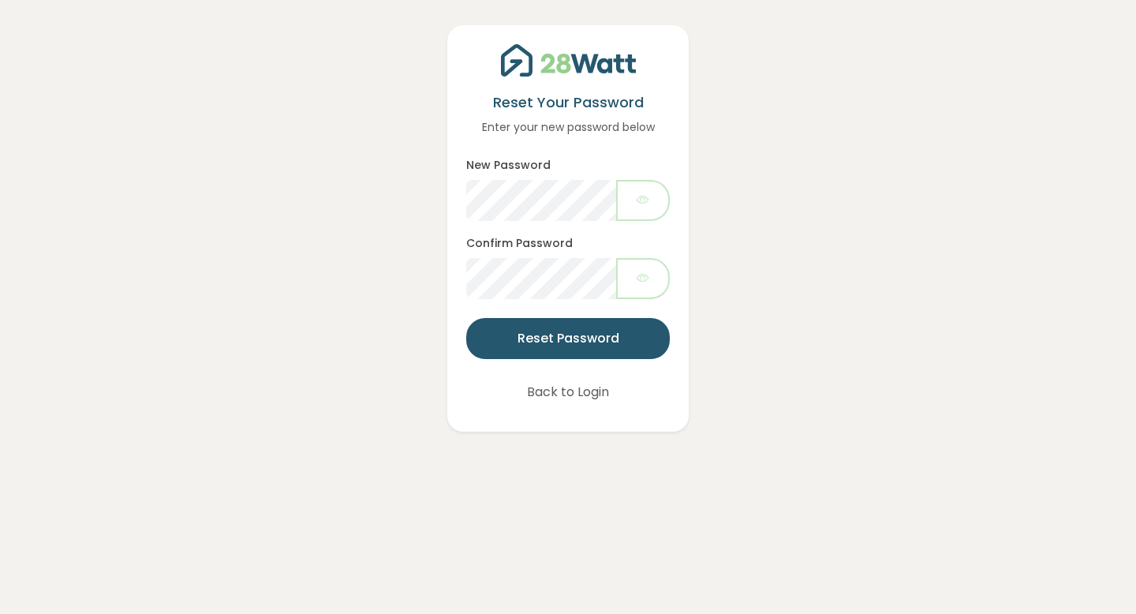  What do you see at coordinates (568, 60) in the screenshot?
I see `img: 28Watt` at bounding box center [568, 60].